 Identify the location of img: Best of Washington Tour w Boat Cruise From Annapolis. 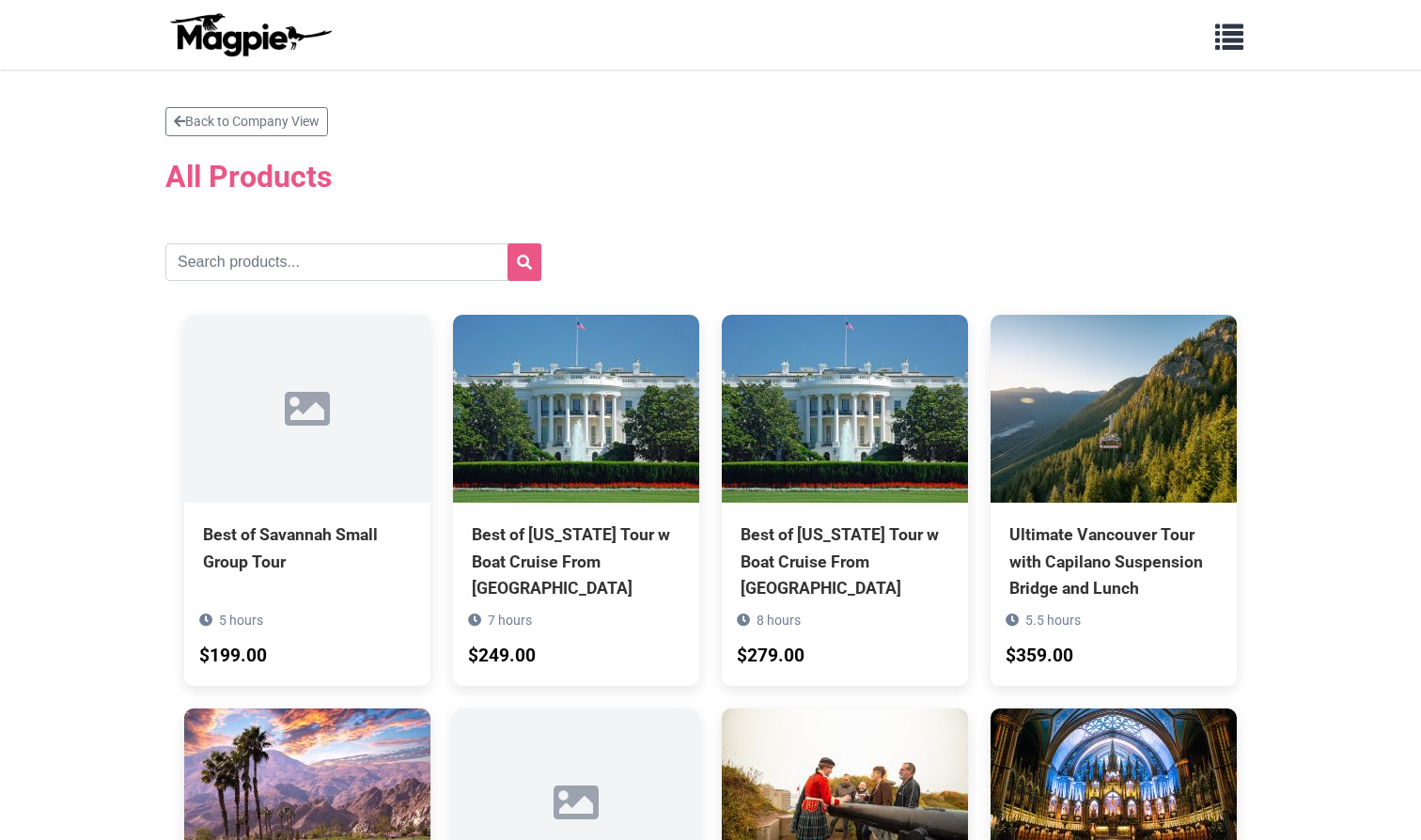
(577, 408).